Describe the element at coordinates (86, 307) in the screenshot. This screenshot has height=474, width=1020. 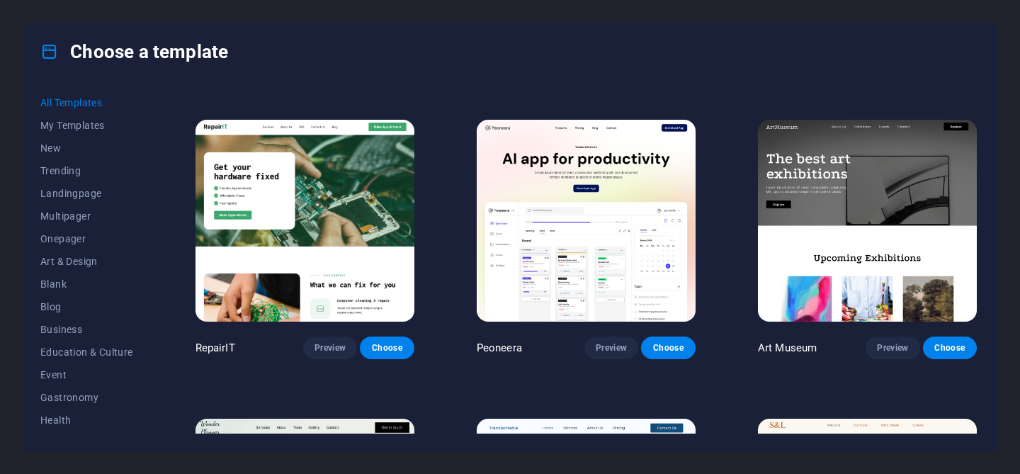
I see `span: Blog` at that location.